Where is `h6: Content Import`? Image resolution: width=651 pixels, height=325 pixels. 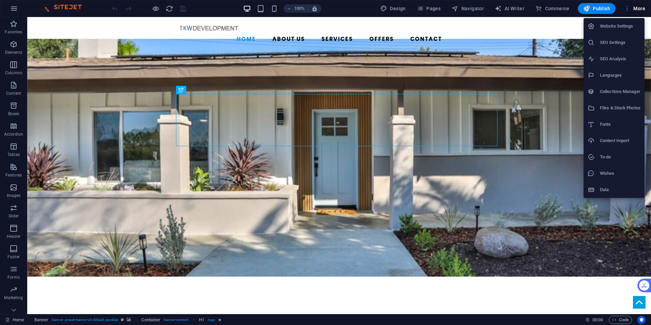
h6: Content Import is located at coordinates (620, 141).